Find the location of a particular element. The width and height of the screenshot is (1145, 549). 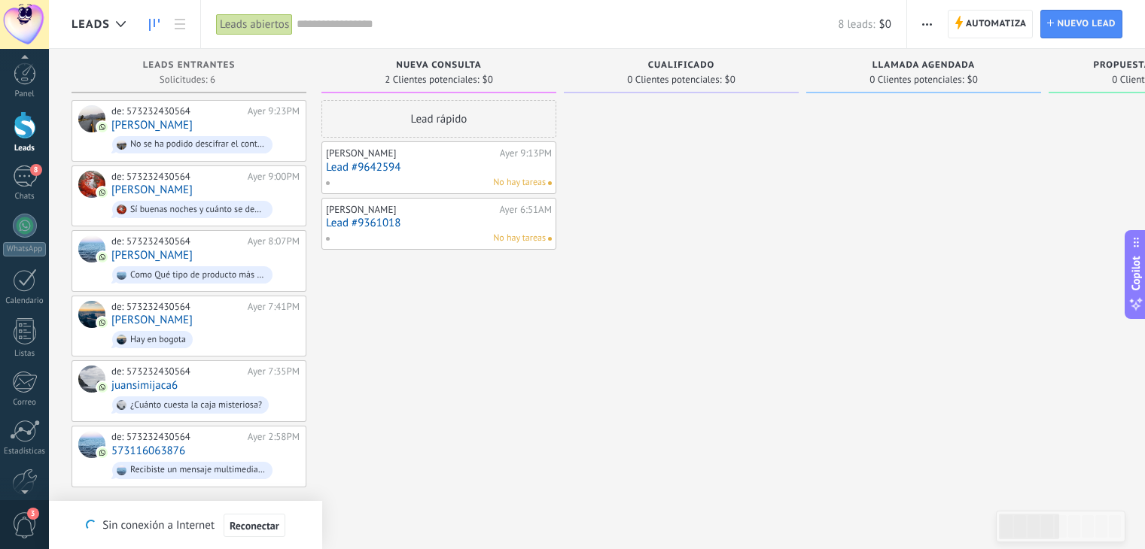

div: Ayer 6:51AM is located at coordinates (525, 210).